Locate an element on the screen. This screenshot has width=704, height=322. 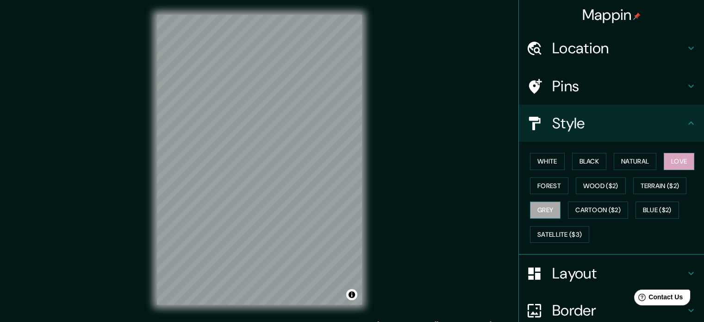
button: Forest is located at coordinates (549, 186).